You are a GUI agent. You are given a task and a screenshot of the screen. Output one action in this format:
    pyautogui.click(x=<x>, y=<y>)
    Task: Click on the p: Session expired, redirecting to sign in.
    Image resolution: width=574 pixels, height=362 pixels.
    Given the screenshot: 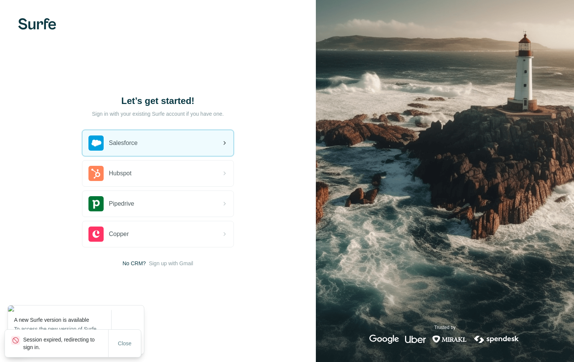 What is the action you would take?
    pyautogui.click(x=66, y=344)
    